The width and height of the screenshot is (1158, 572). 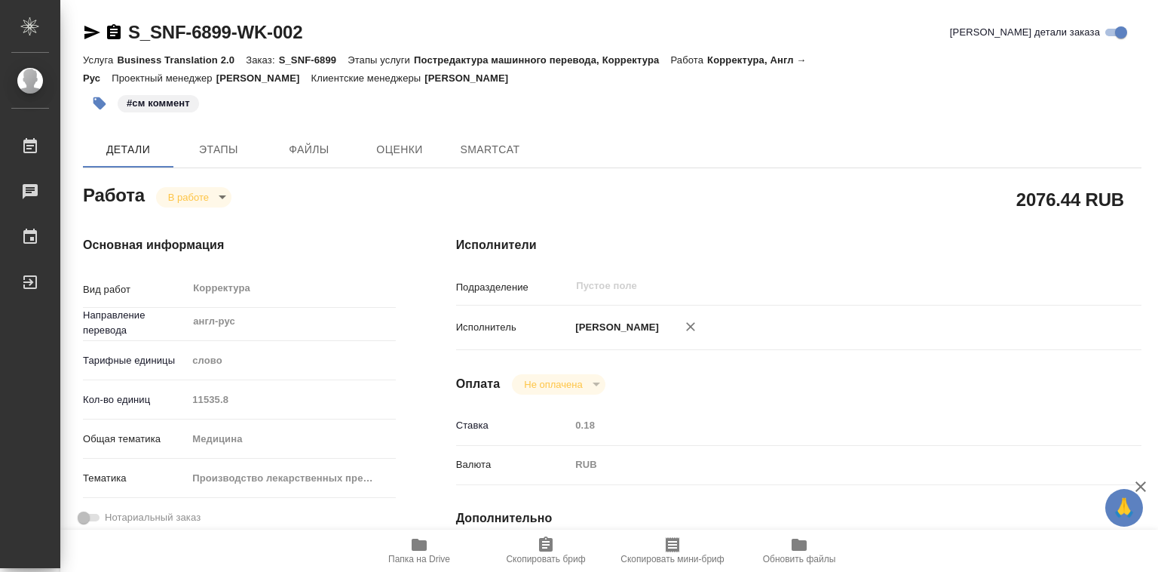 What do you see at coordinates (368, 78) in the screenshot?
I see `p: Клиентские менеджеры` at bounding box center [368, 78].